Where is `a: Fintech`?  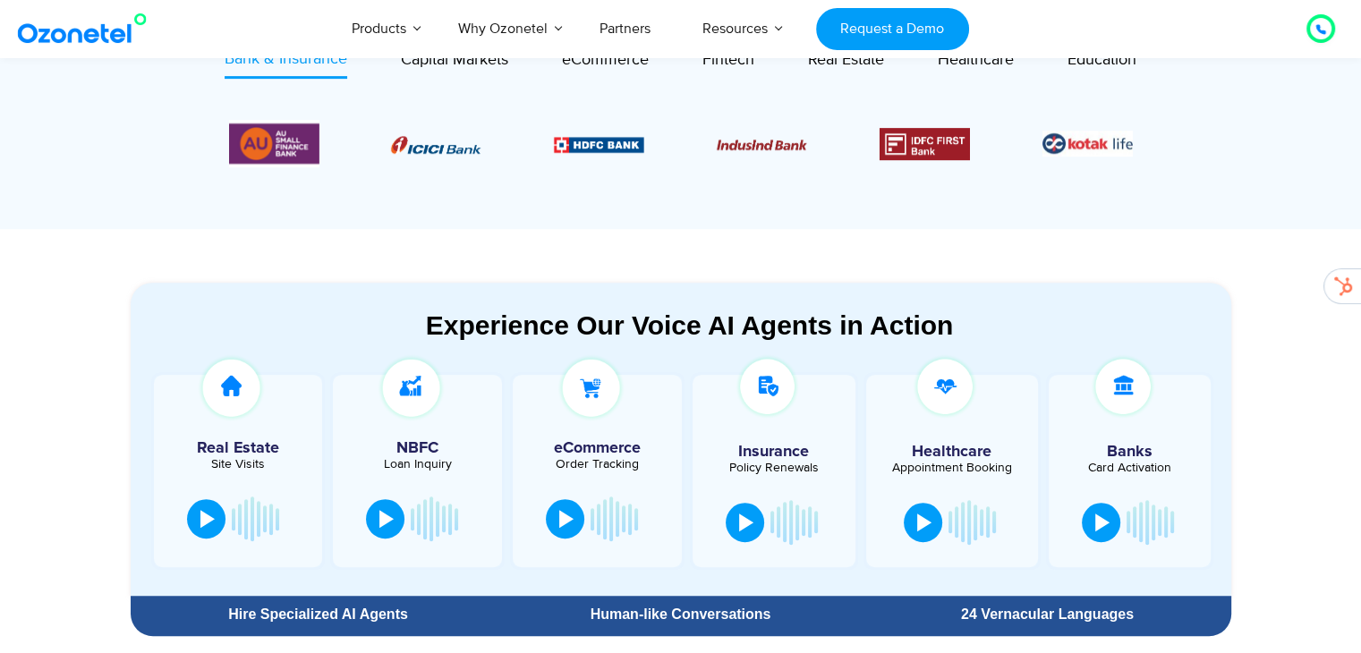
a: Fintech is located at coordinates (728, 63).